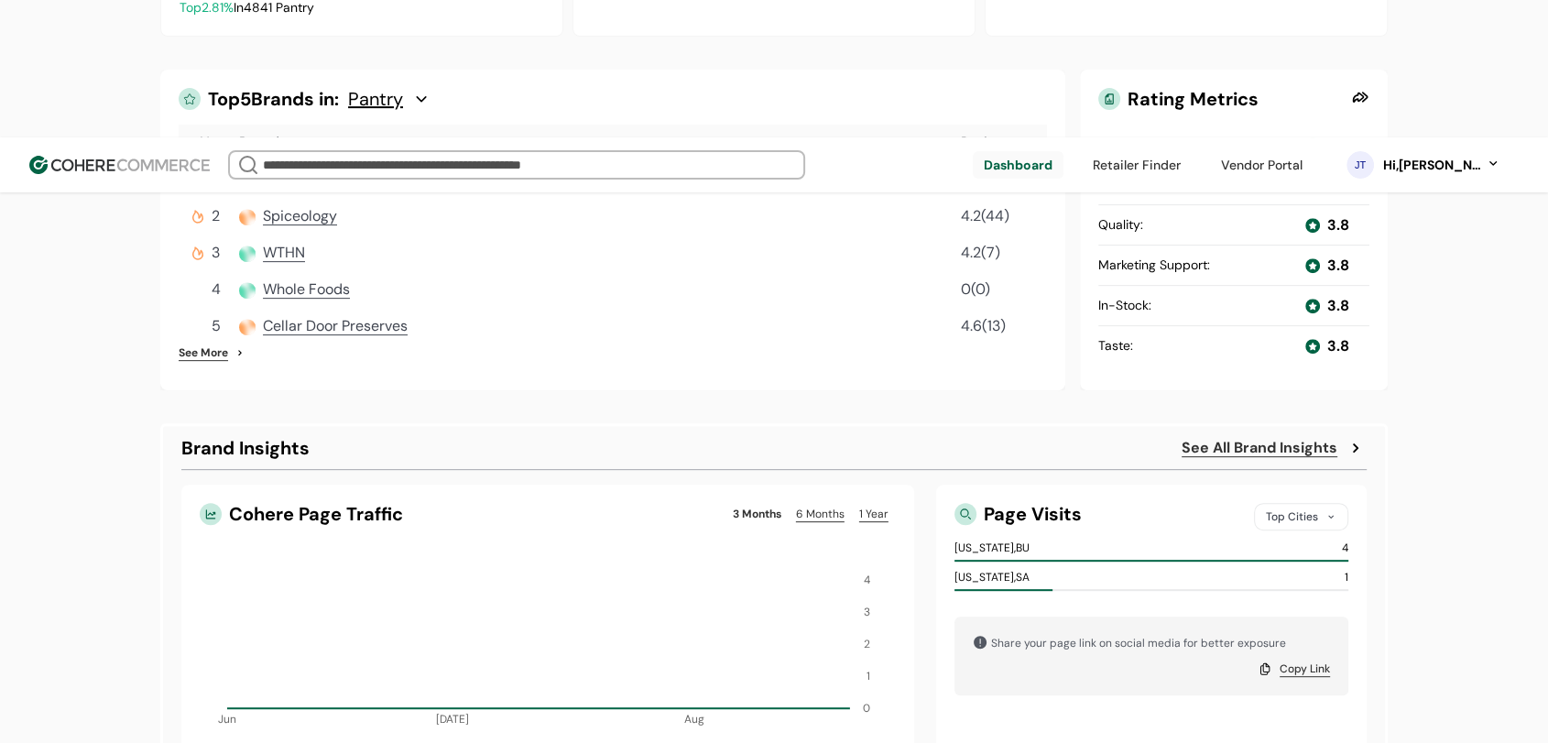 Image resolution: width=1548 pixels, height=743 pixels. Describe the element at coordinates (284, 253) in the screenshot. I see `a: WTHN` at that location.